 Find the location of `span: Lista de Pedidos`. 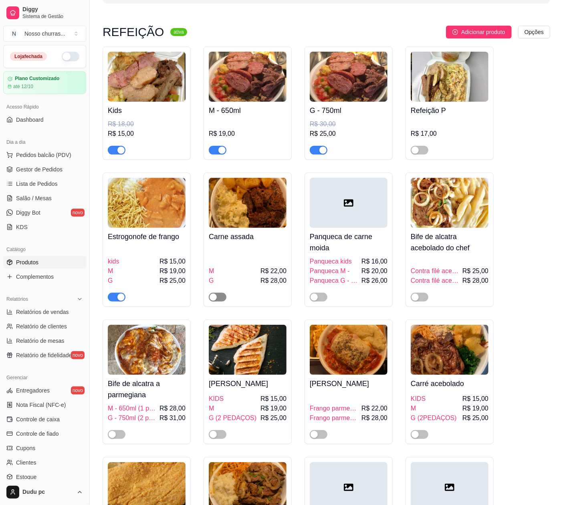

span: Lista de Pedidos is located at coordinates (37, 184).